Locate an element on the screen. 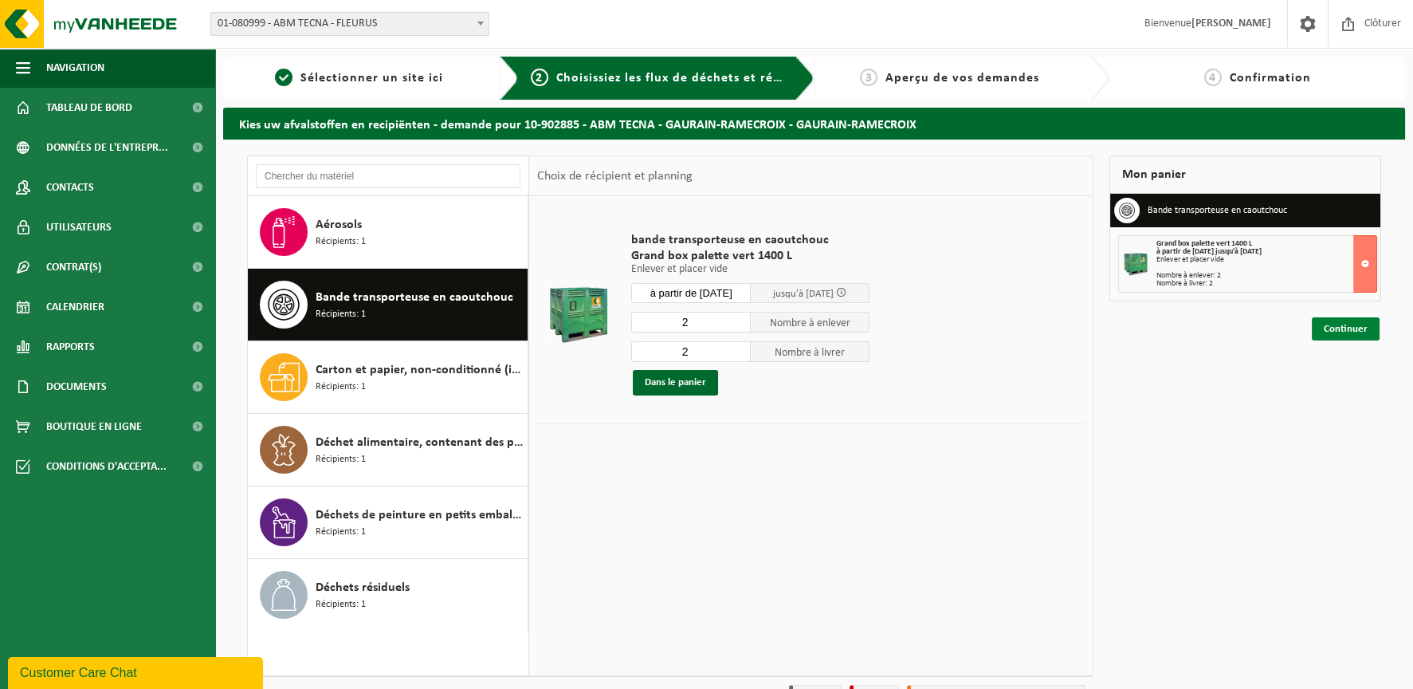  button: Déchet alimentaire, contenant des produits d'origine animale, non emballé, catégorie 3 Récipients: 1 is located at coordinates (388, 450).